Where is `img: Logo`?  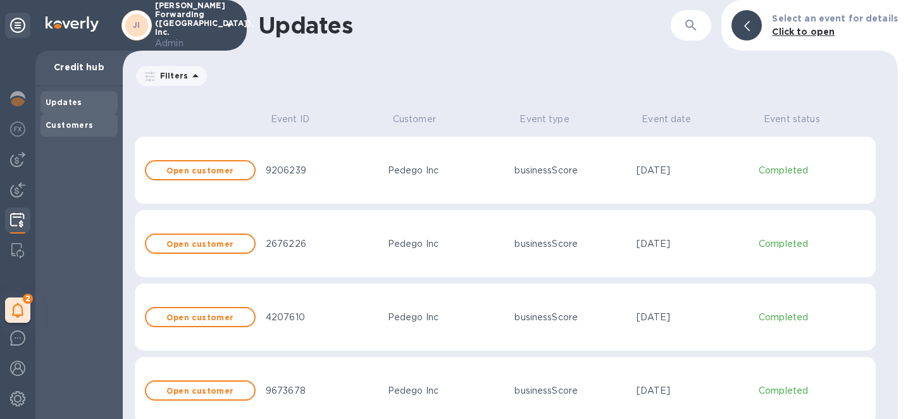 img: Logo is located at coordinates (72, 24).